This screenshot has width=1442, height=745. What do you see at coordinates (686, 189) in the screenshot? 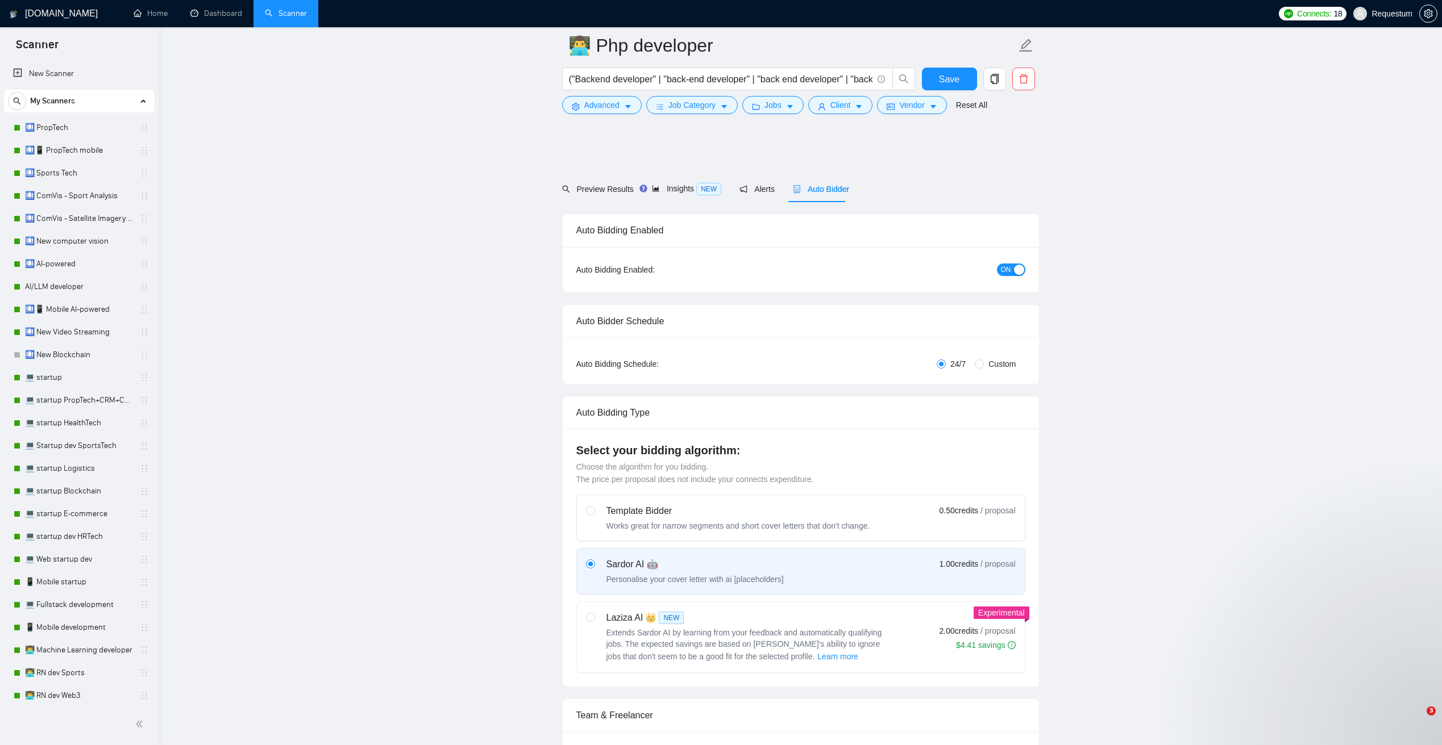
I see `span: Insights` at bounding box center [686, 189].